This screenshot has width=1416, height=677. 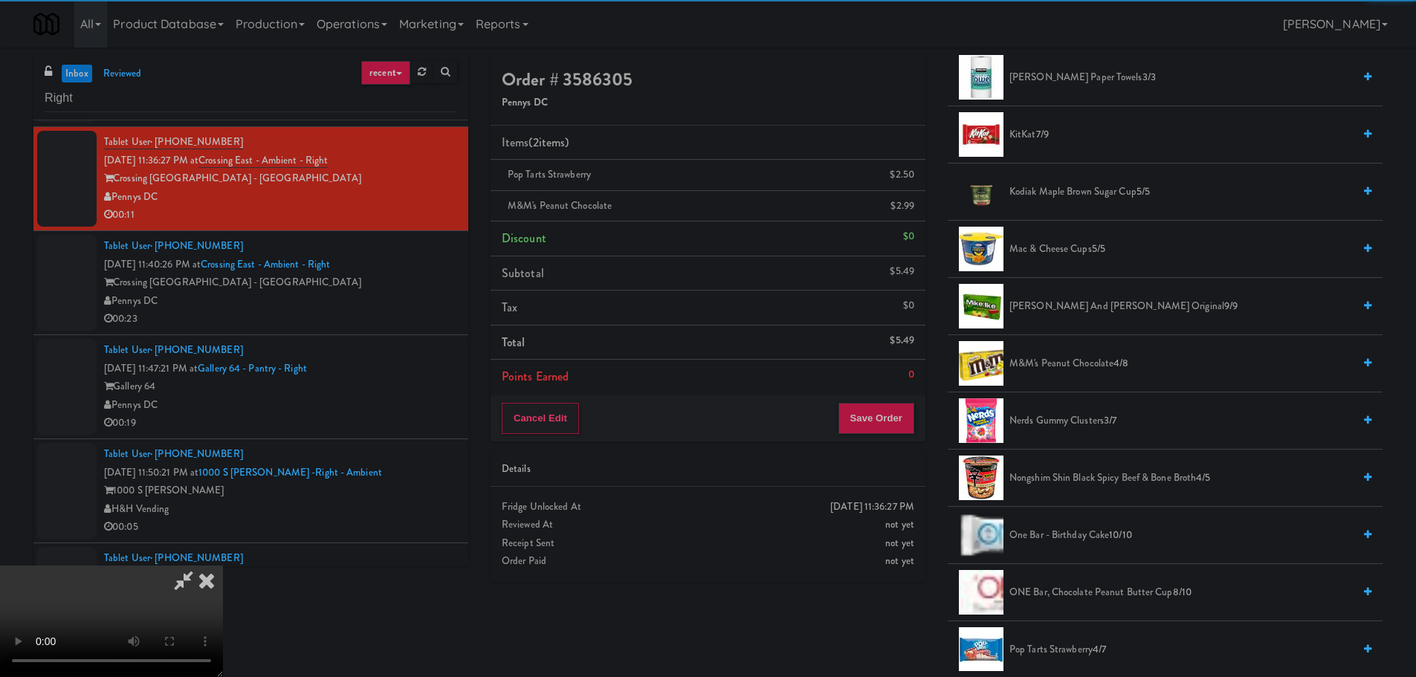 What do you see at coordinates (1181, 478) in the screenshot?
I see `span: Nongshim Shin Black Spicy Beef & Bone Broth` at bounding box center [1181, 478].